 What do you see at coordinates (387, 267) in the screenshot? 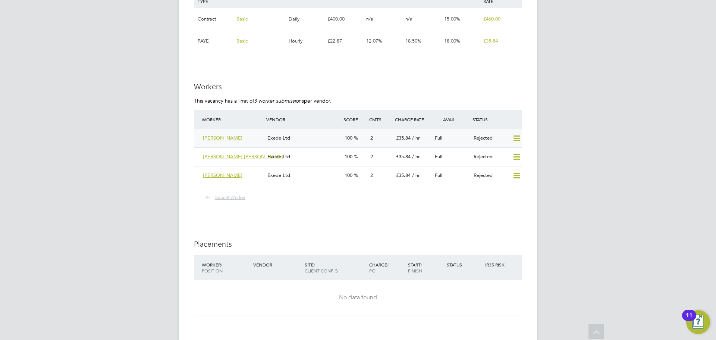
I see `div: Charge` at bounding box center [387, 267].